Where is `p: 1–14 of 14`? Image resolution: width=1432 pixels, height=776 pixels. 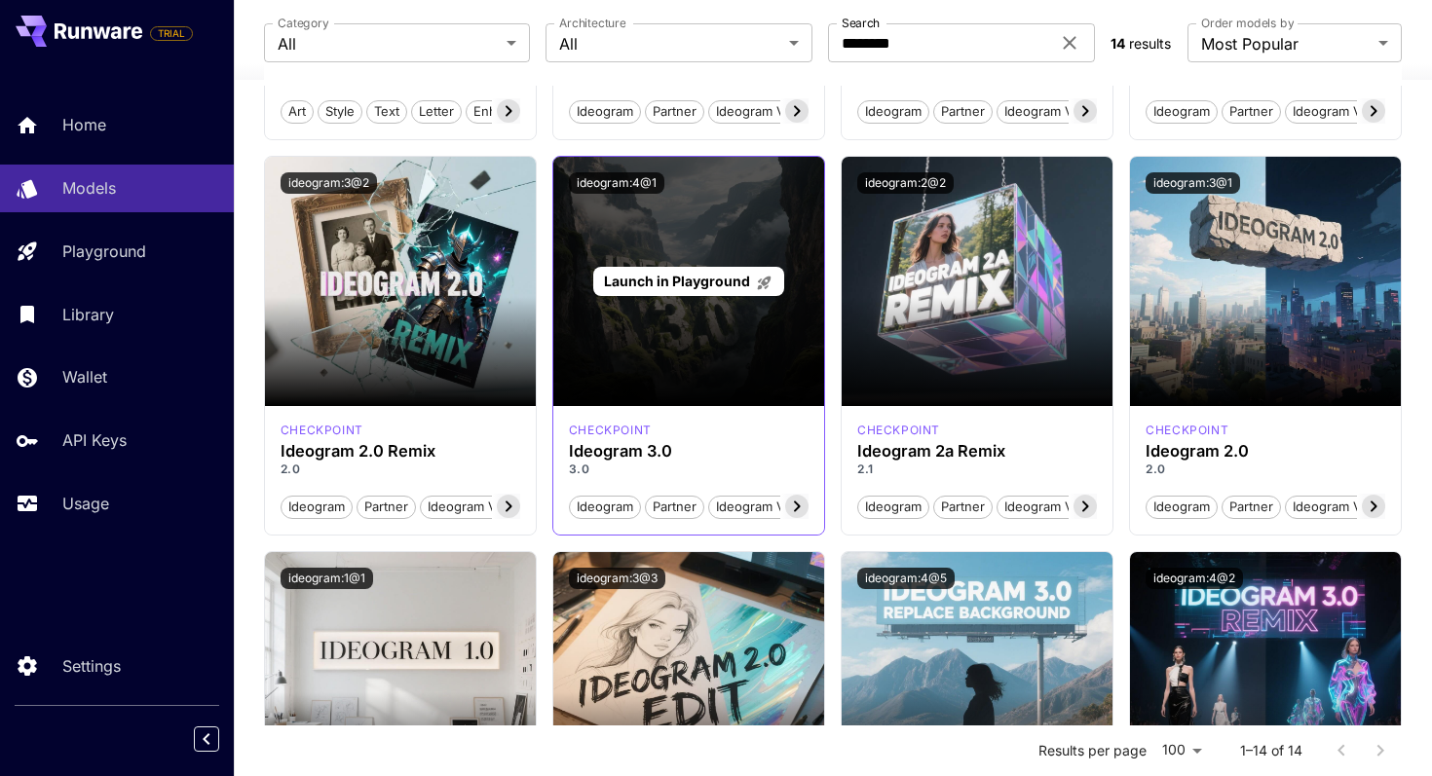 p: 1–14 of 14 is located at coordinates (1271, 751).